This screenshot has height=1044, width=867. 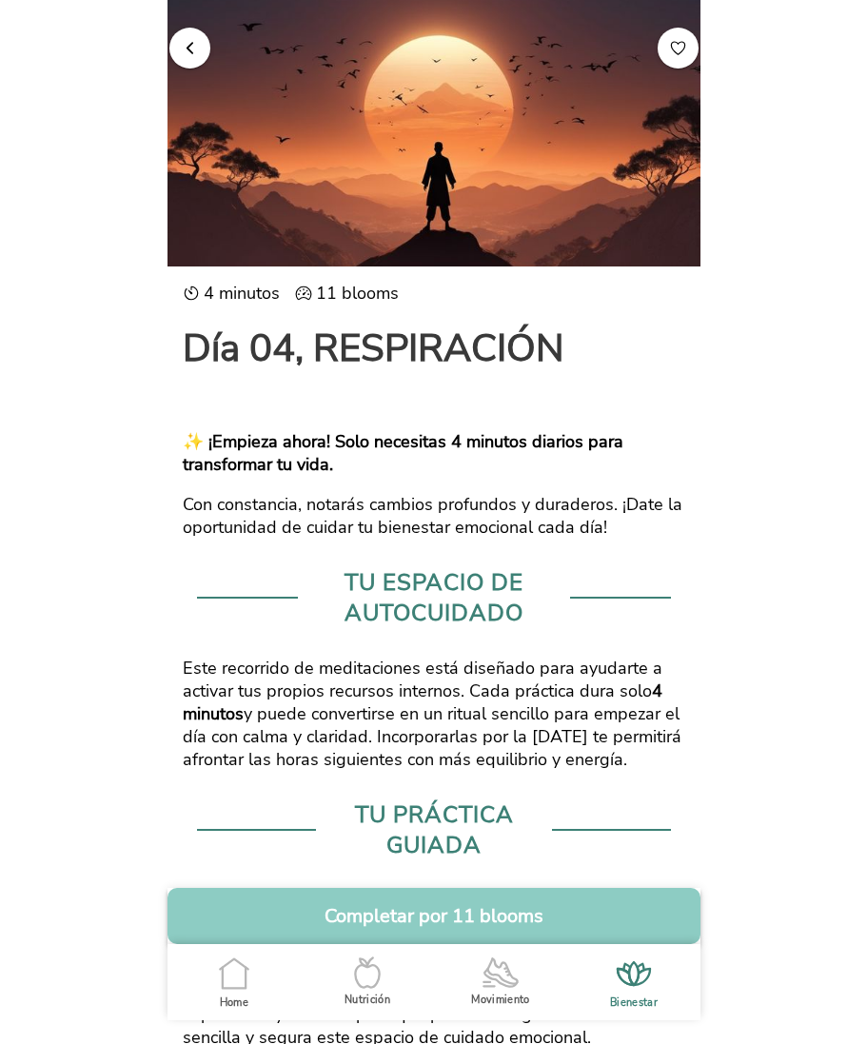 What do you see at coordinates (403, 453) in the screenshot?
I see `b: ✨ ¡Empieza ahora! Solo necesitas 4 minutos diarios para transformar tu vida.` at bounding box center [403, 453].